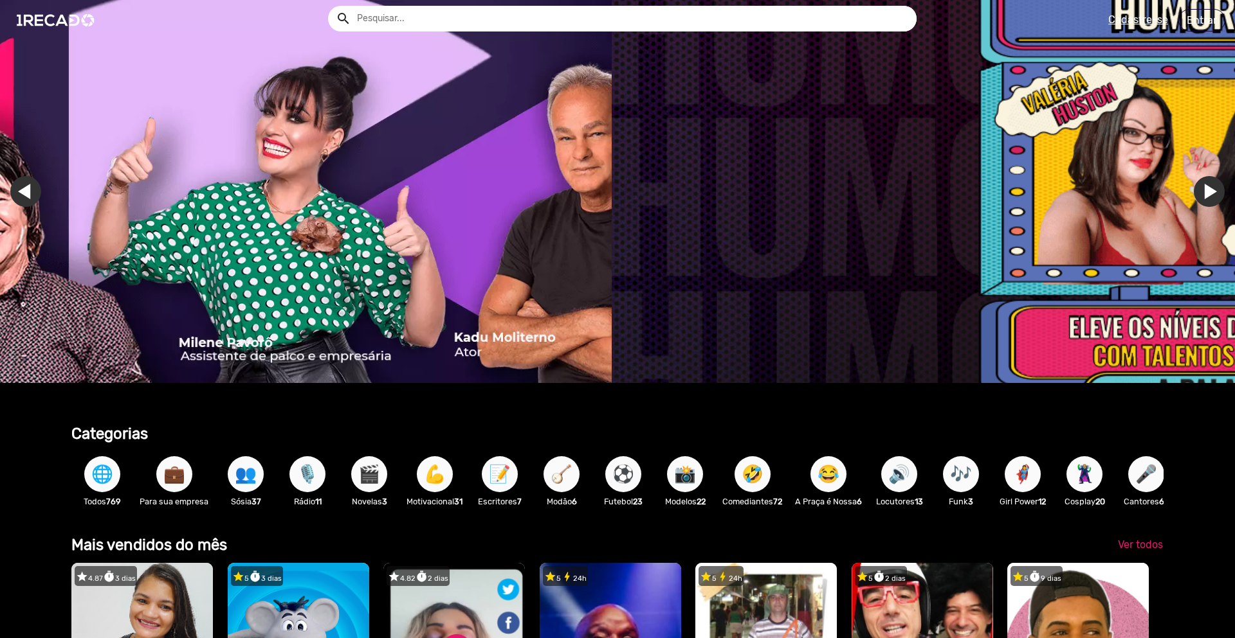 The width and height of the screenshot is (1235, 638). I want to click on a: Entrar, so click(1201, 20).